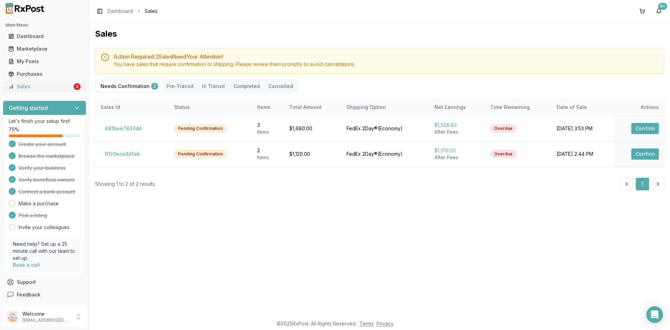  I want to click on button: Support, so click(44, 282).